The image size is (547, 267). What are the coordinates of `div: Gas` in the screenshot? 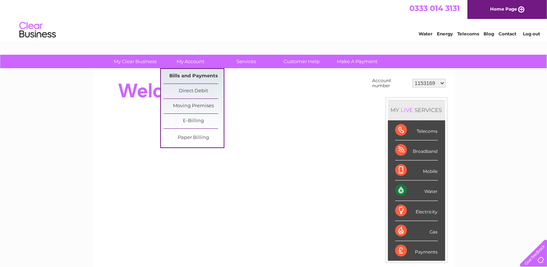 It's located at (416, 231).